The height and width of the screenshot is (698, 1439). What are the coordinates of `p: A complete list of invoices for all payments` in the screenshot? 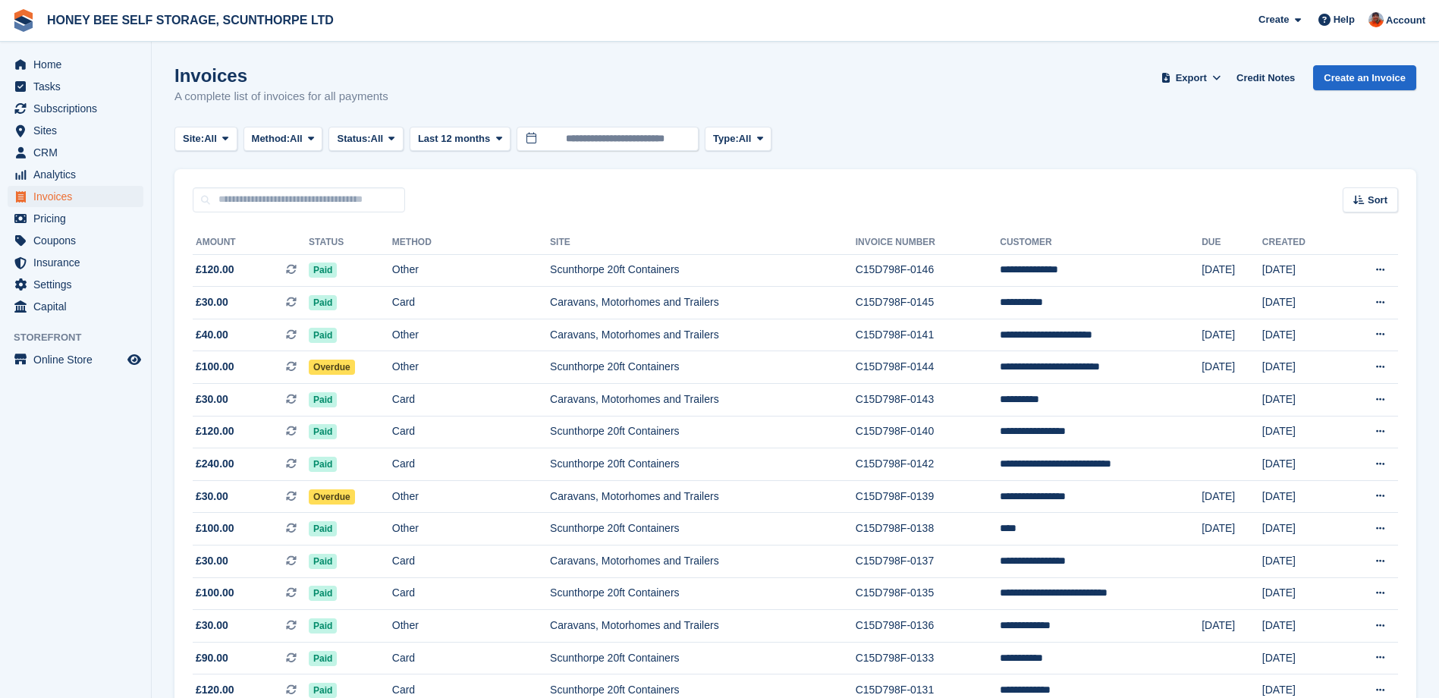 It's located at (281, 96).